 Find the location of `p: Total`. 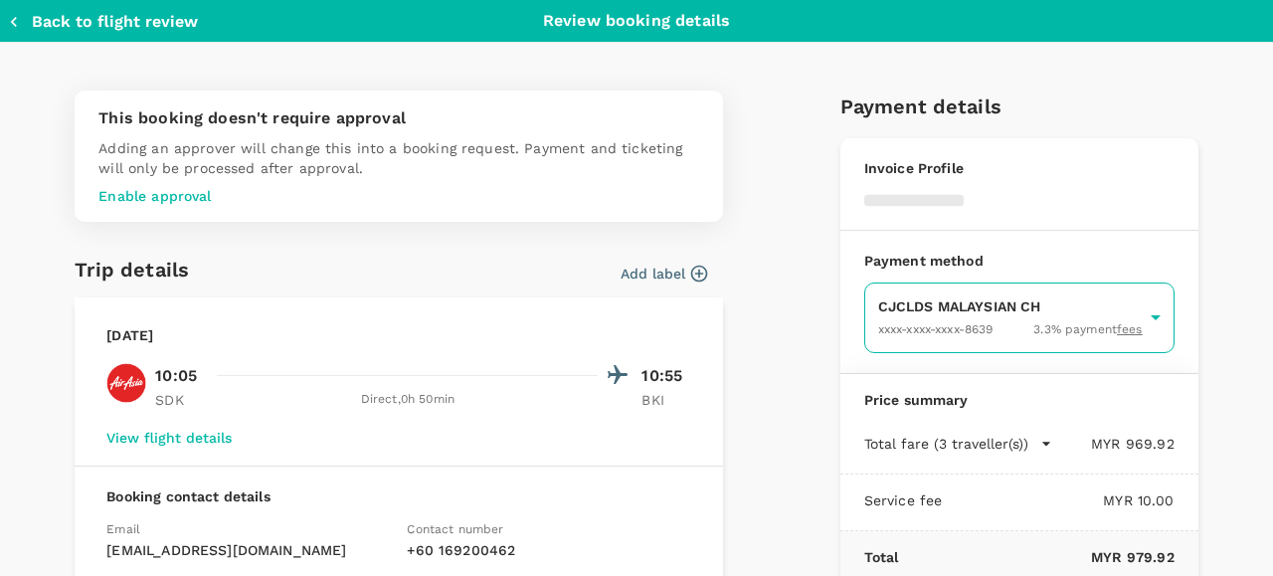

p: Total is located at coordinates (881, 557).